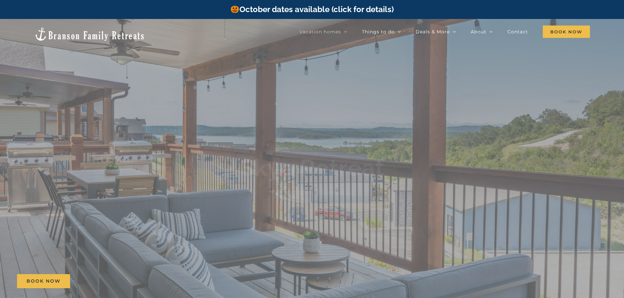  What do you see at coordinates (312, 192) in the screenshot?
I see `h3: 10 Bedrooms | Sleeps 32` at bounding box center [312, 192].